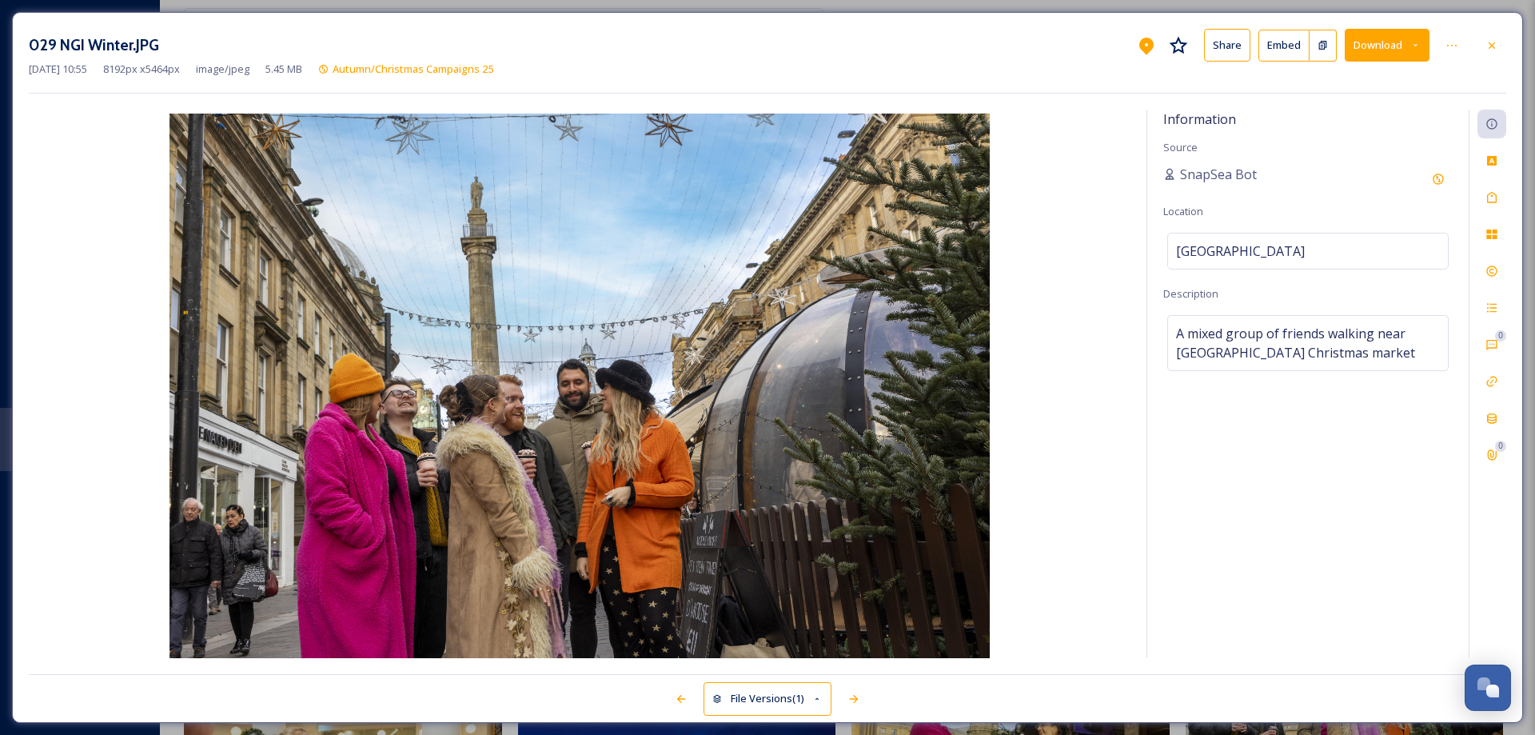  What do you see at coordinates (1284, 46) in the screenshot?
I see `button: Embed` at bounding box center [1284, 46].